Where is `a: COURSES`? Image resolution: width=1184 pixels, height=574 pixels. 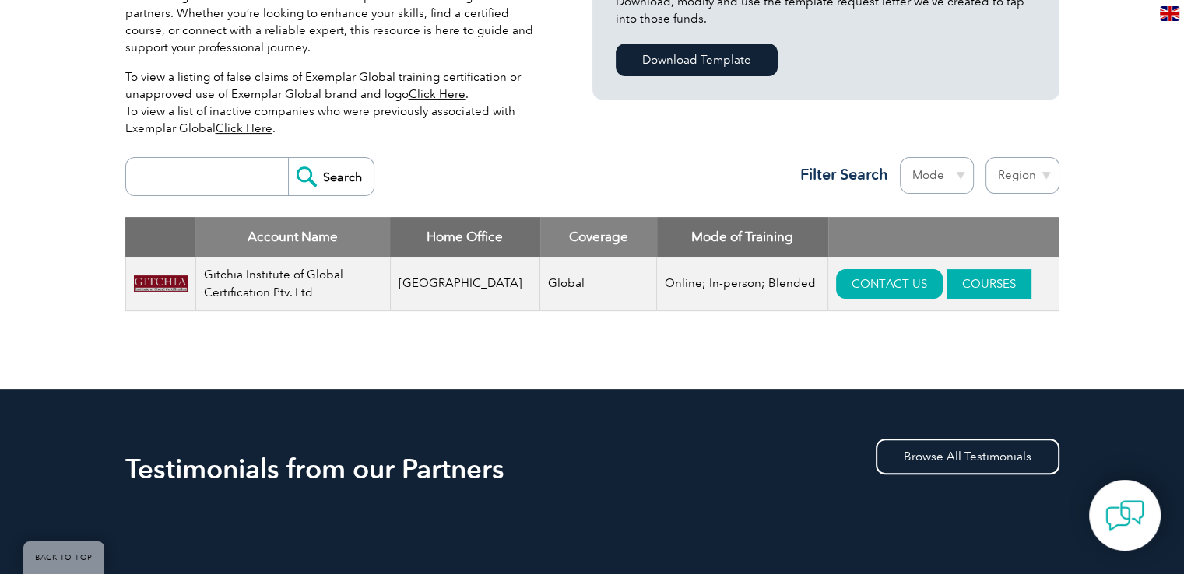 a: COURSES is located at coordinates (988, 284).